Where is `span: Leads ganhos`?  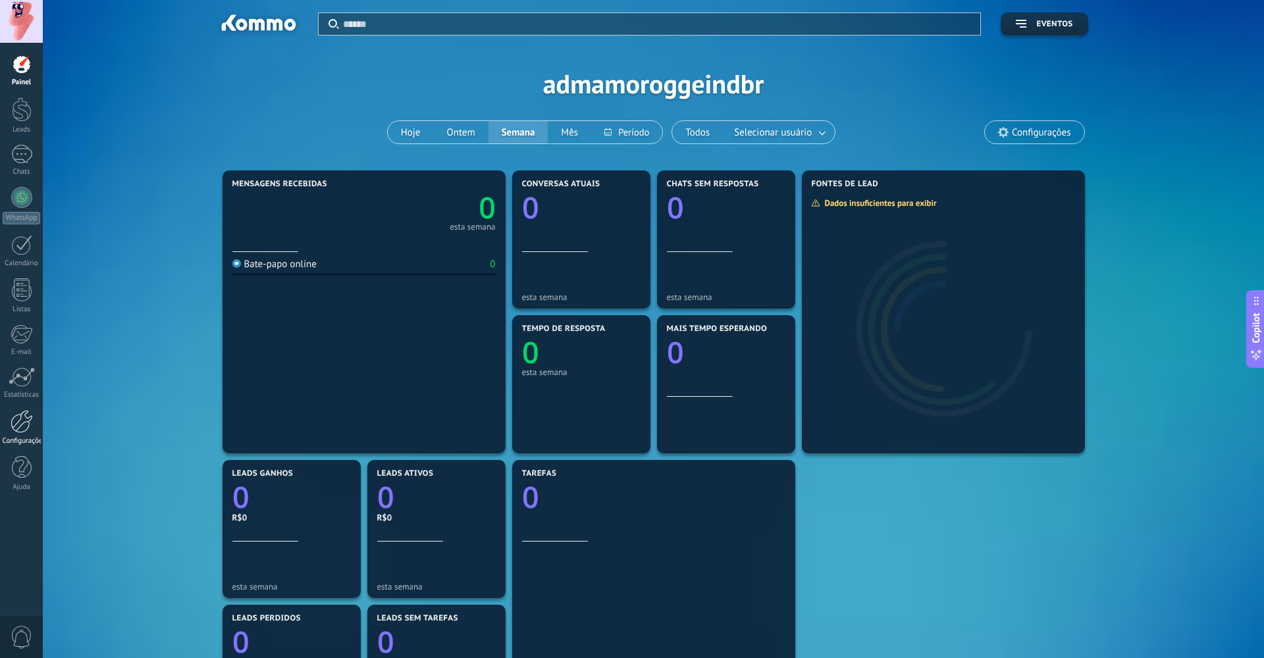
span: Leads ganhos is located at coordinates (263, 474).